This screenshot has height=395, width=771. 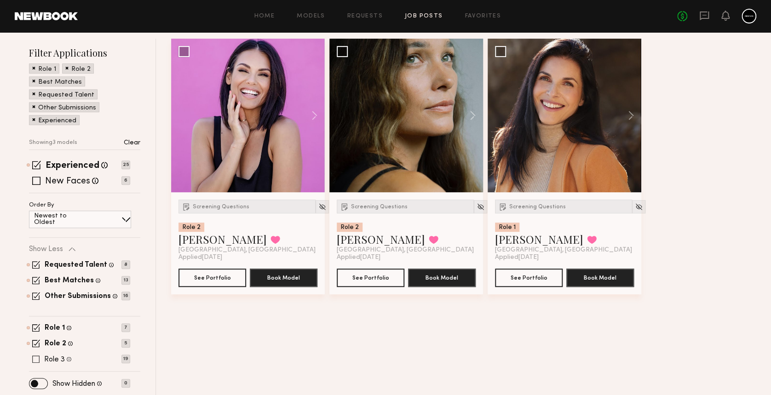 I want to click on p: 5, so click(x=126, y=343).